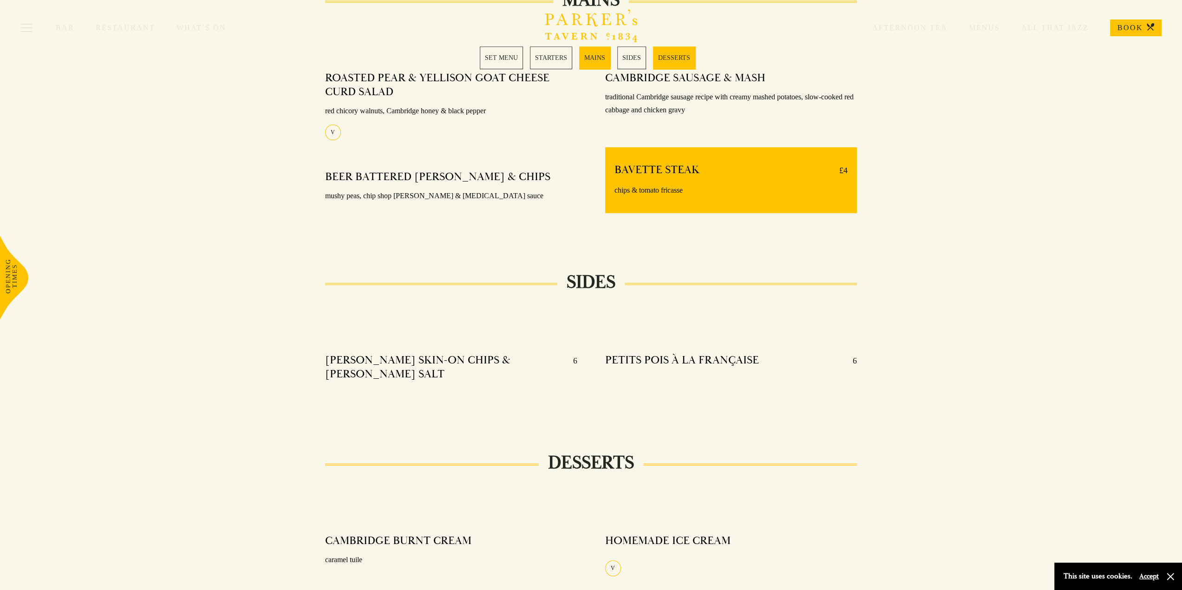 Image resolution: width=1182 pixels, height=590 pixels. I want to click on p: red chicory walnuts, Cambridge honey & black pepper, so click(451, 111).